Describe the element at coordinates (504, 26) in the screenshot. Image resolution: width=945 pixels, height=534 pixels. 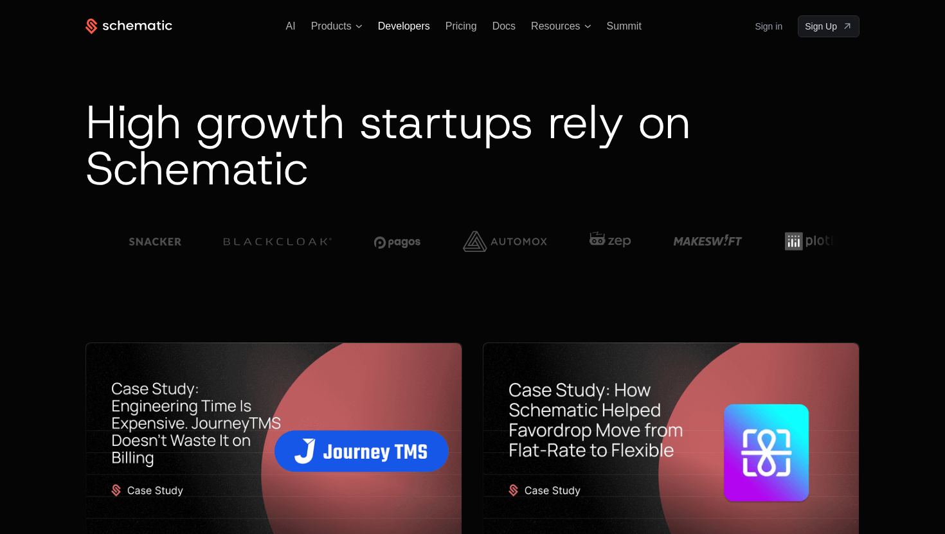
I see `span: Docs` at that location.